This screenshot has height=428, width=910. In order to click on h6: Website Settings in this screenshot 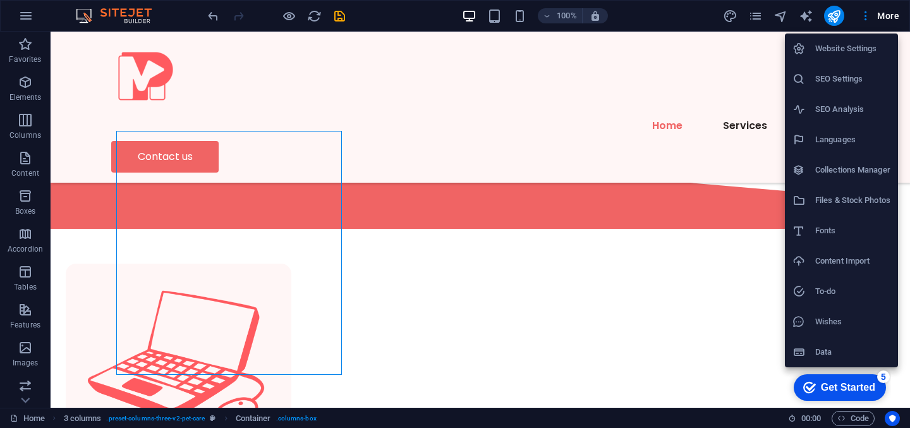, I will do `click(852, 49)`.